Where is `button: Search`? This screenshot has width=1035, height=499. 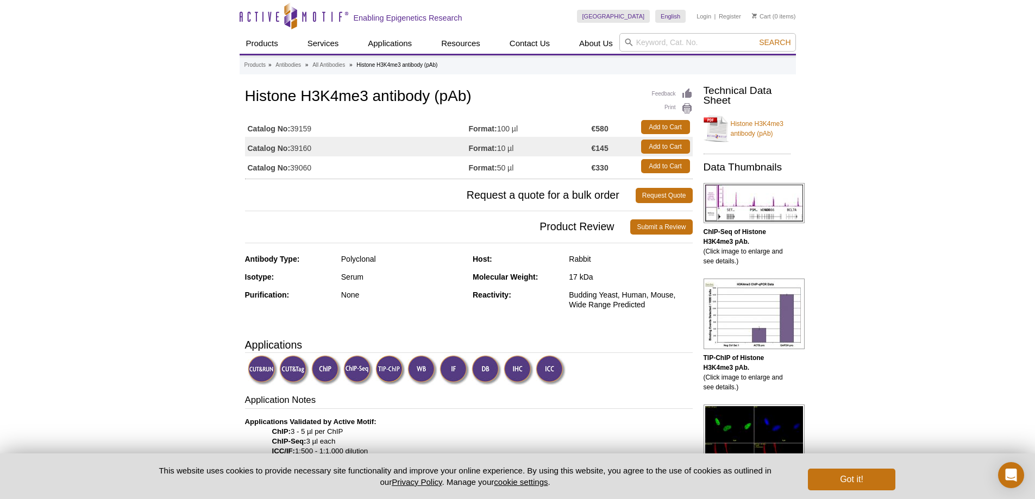 button: Search is located at coordinates (775, 42).